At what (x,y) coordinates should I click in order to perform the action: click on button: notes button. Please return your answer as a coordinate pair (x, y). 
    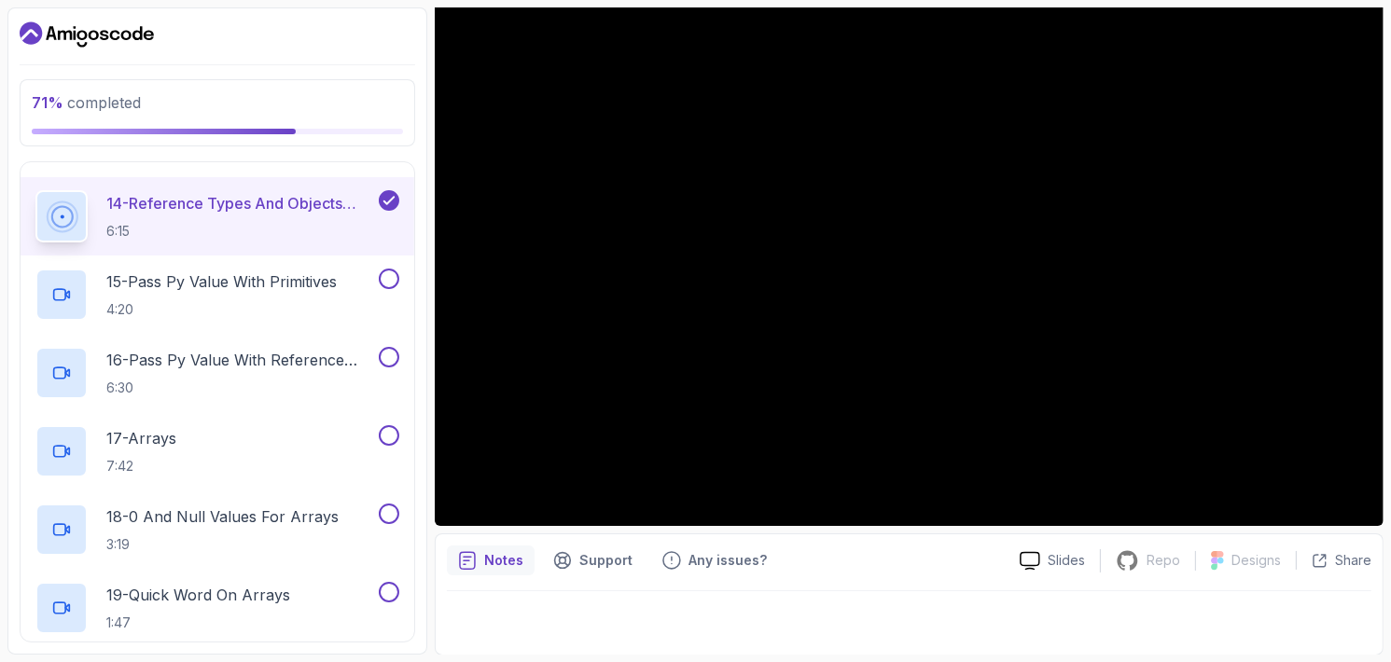
    Looking at the image, I should click on (491, 561).